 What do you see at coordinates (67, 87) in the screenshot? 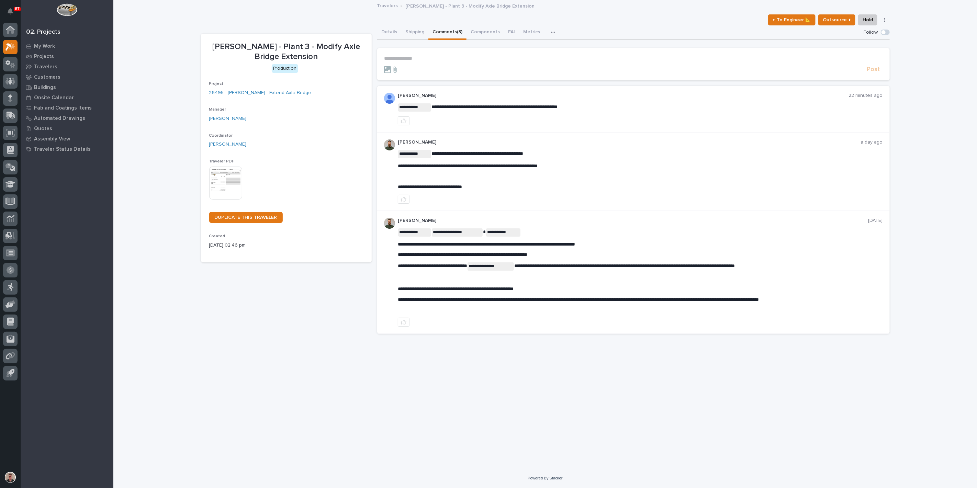
I see `a: Buildings` at bounding box center [67, 87].